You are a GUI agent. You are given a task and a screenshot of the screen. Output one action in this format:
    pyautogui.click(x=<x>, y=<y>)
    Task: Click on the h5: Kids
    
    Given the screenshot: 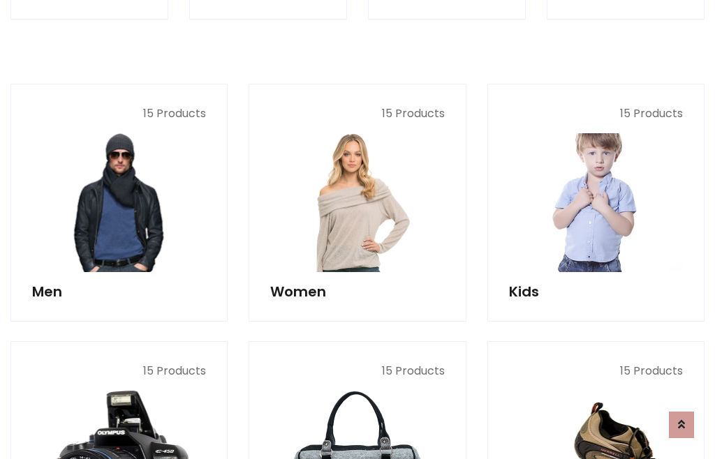 What is the action you would take?
    pyautogui.click(x=596, y=292)
    